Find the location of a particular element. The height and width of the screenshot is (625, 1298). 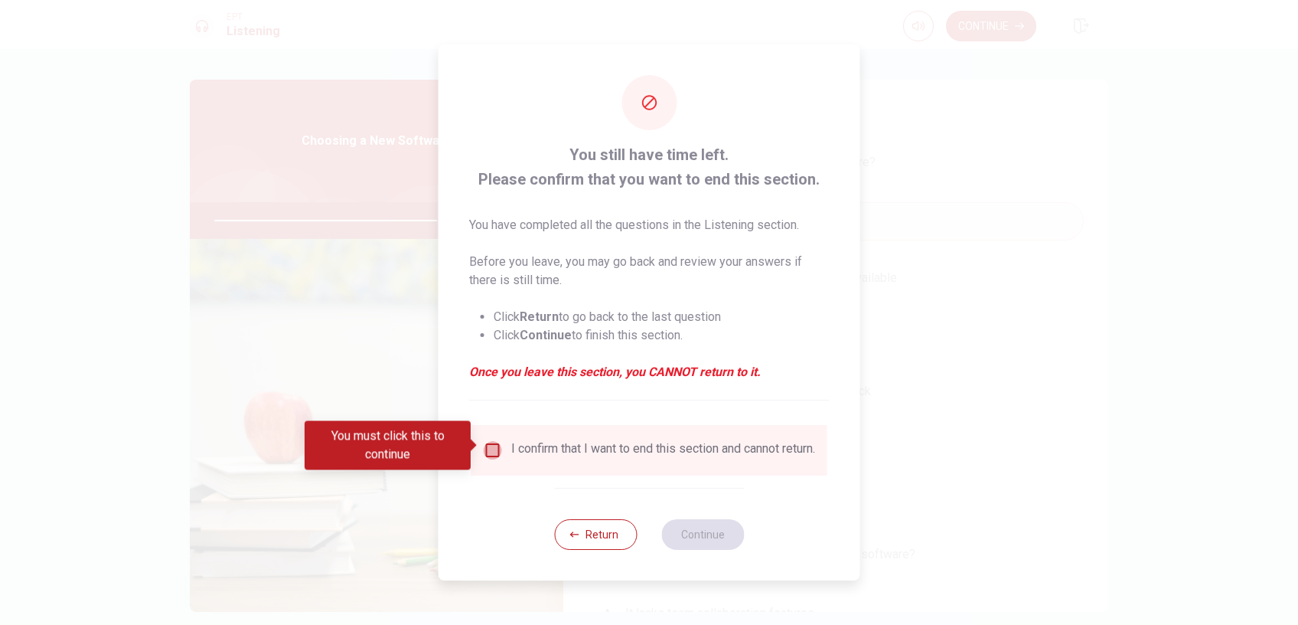

li: Click to go back to the last question is located at coordinates (661, 317).